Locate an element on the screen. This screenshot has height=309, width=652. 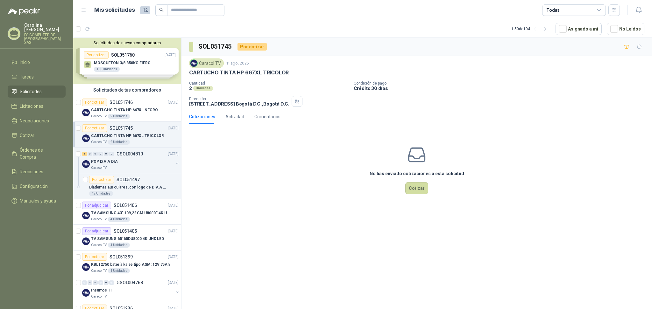
p: Cantidad is located at coordinates (269, 83).